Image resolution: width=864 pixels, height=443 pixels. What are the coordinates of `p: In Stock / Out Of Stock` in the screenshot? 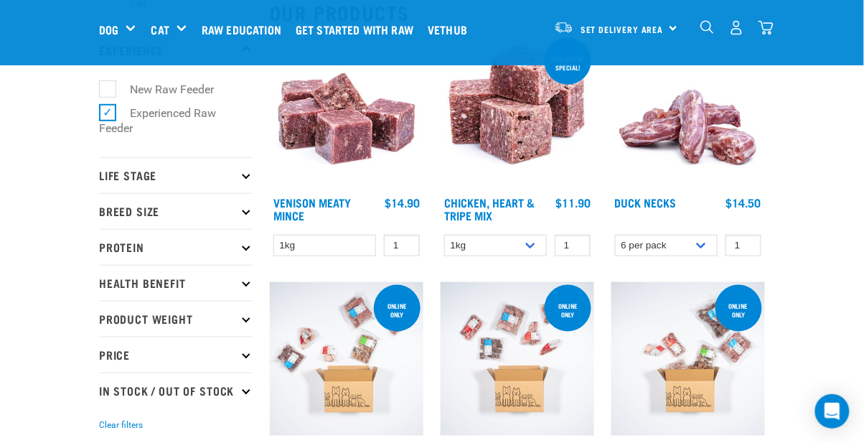 It's located at (176, 390).